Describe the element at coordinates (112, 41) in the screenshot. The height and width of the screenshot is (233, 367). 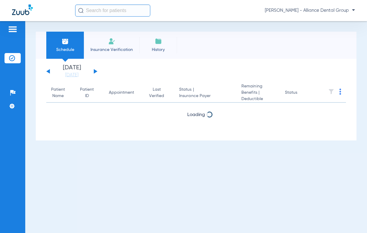
I see `img: Manual Insurance Verification` at that location.